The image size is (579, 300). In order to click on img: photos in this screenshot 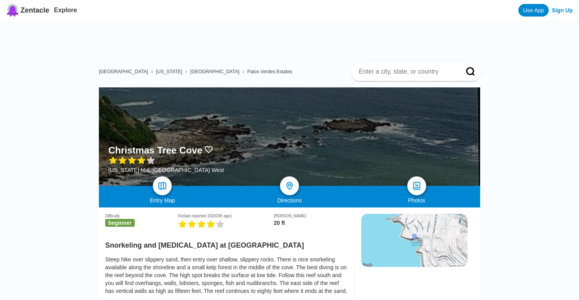, I will do `click(417, 186)`.